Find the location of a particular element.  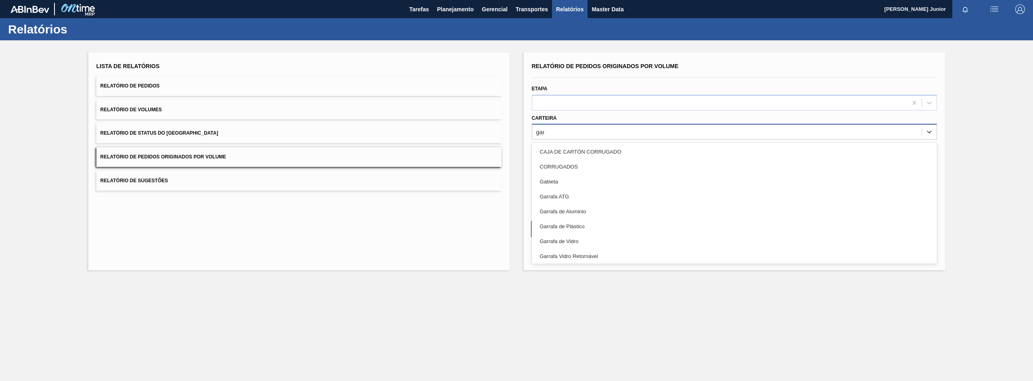

label: Etapa is located at coordinates (540, 89).